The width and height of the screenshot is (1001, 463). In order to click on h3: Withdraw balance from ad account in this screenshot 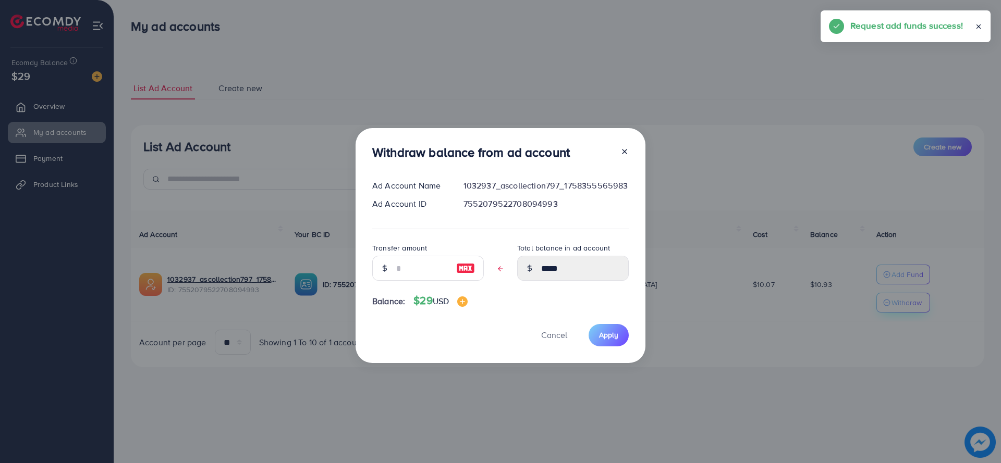, I will do `click(471, 152)`.